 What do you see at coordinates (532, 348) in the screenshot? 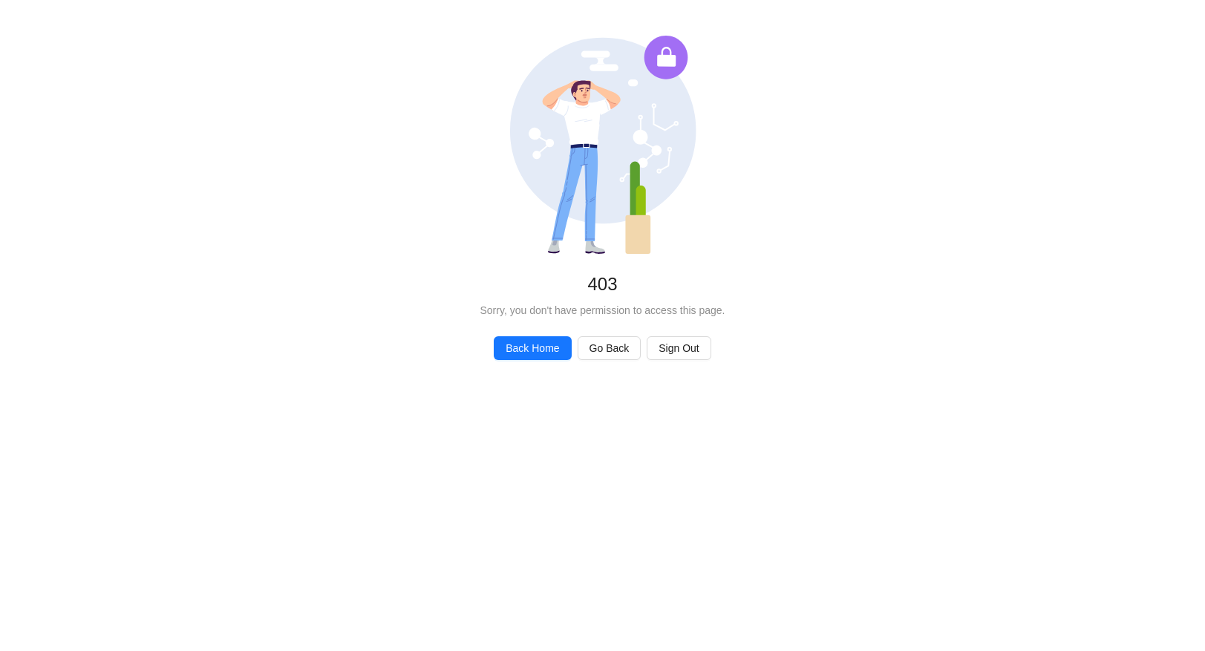
I see `button: Back Home` at bounding box center [532, 348].